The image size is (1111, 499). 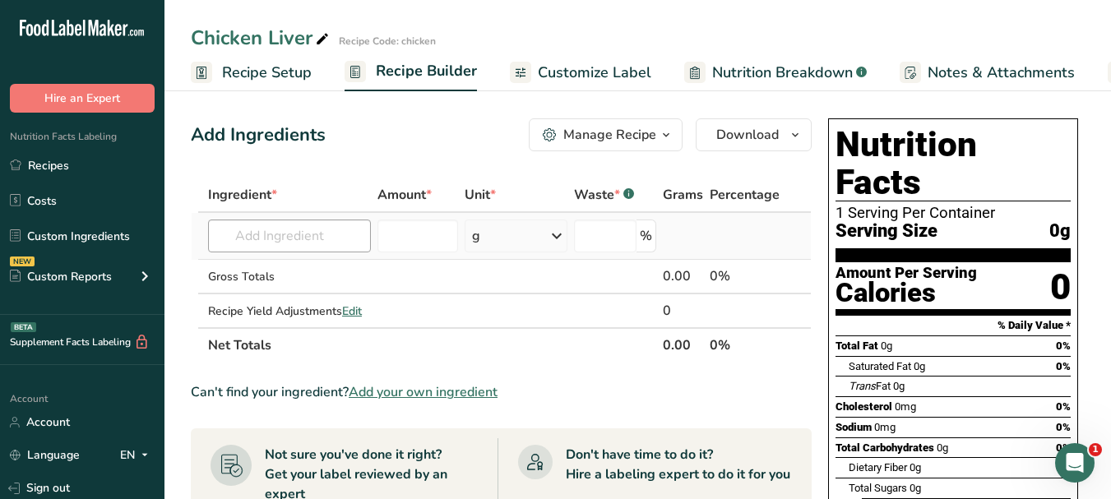 I want to click on span: Total Sugars, so click(x=878, y=488).